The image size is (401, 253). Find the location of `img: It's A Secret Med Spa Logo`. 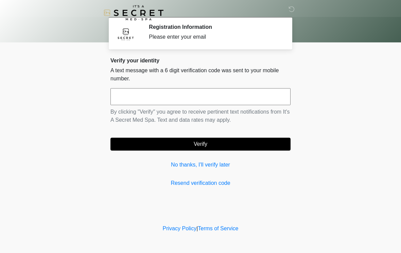

img: It's A Secret Med Spa Logo is located at coordinates (133, 13).